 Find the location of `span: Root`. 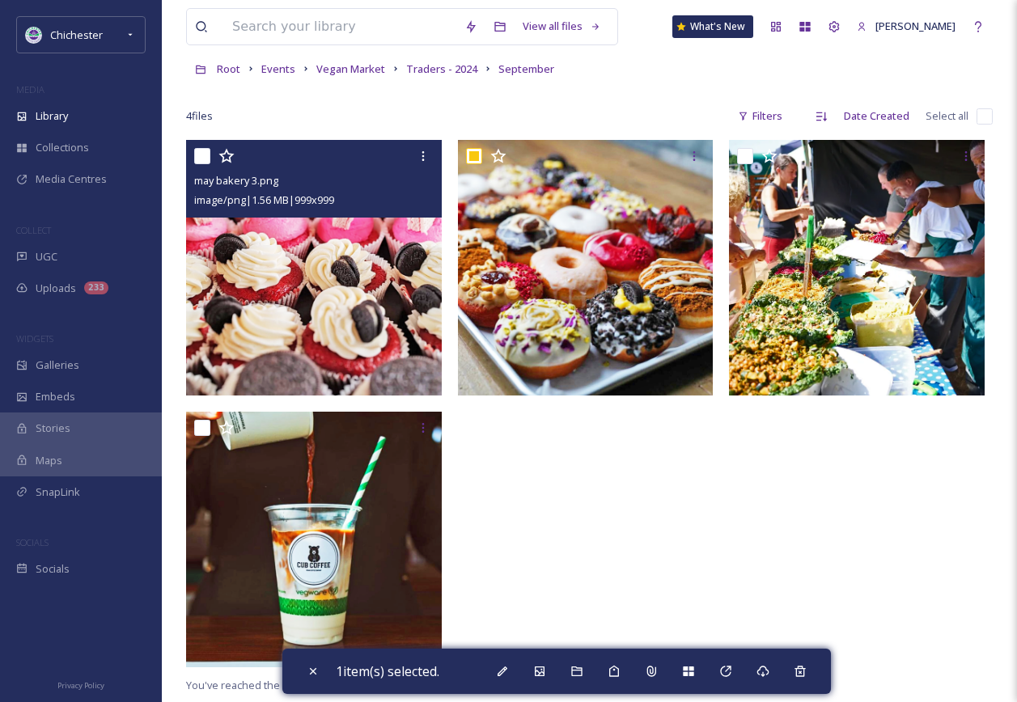

span: Root is located at coordinates (228, 69).